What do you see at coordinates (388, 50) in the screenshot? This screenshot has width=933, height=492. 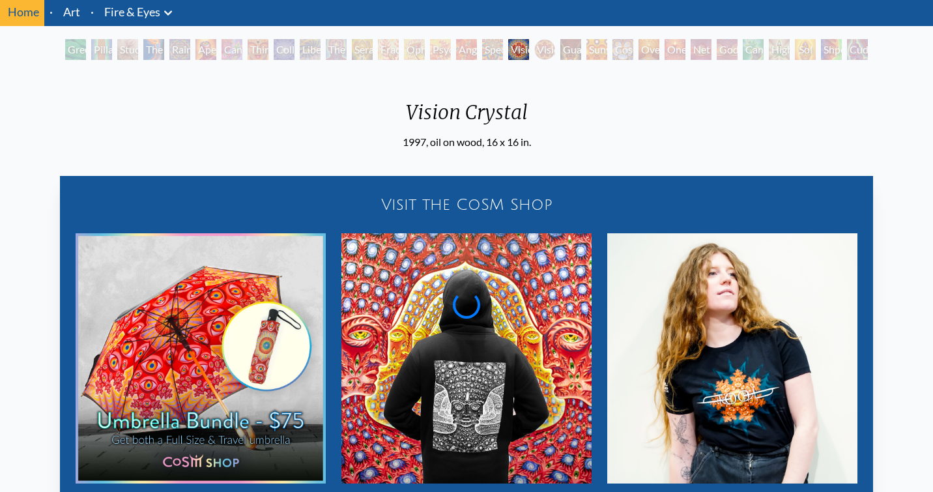 I see `div: Fractal Eyes` at bounding box center [388, 50].